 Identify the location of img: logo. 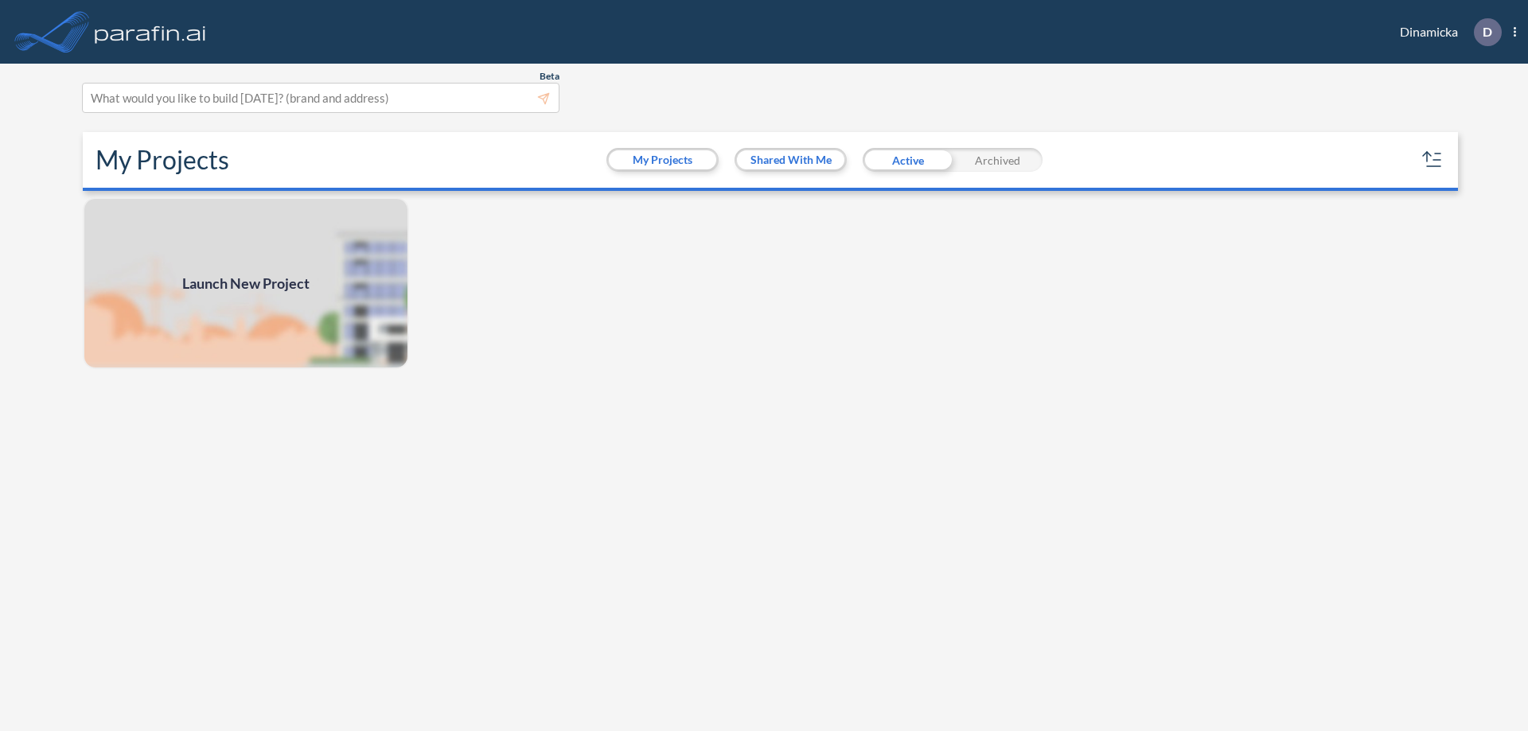
(150, 32).